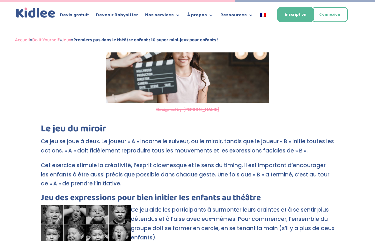  I want to click on a: Devis gratuit, so click(74, 16).